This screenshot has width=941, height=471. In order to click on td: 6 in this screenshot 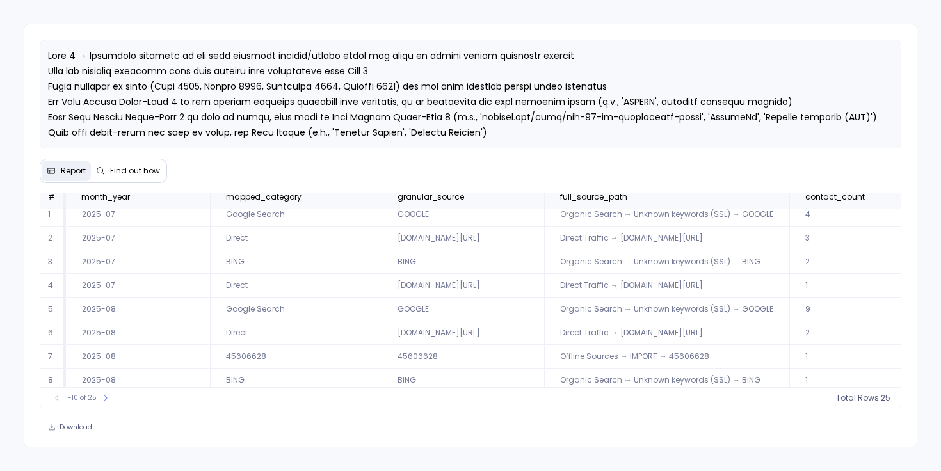, I will do `click(53, 333)`.